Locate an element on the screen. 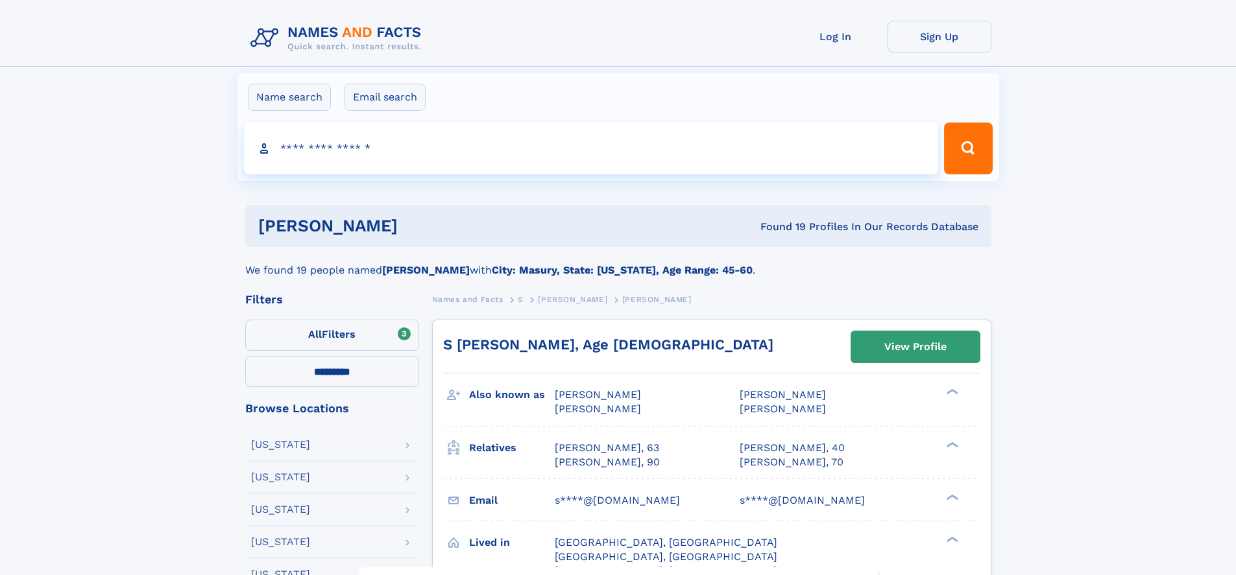 This screenshot has height=575, width=1236. input: search input is located at coordinates (591, 149).